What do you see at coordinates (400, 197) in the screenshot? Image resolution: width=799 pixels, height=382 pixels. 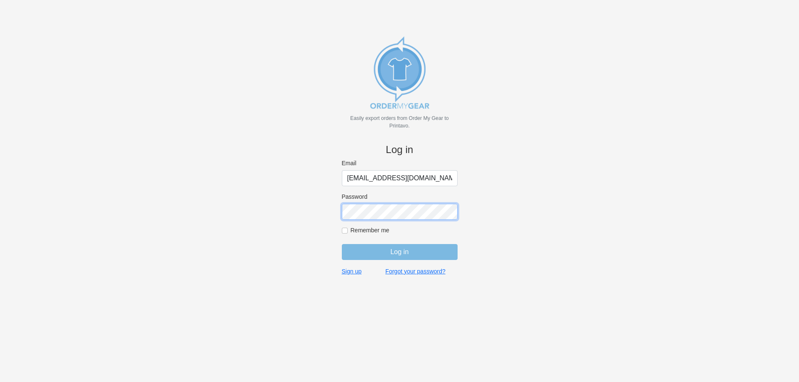 I see `label: Password` at bounding box center [400, 197].